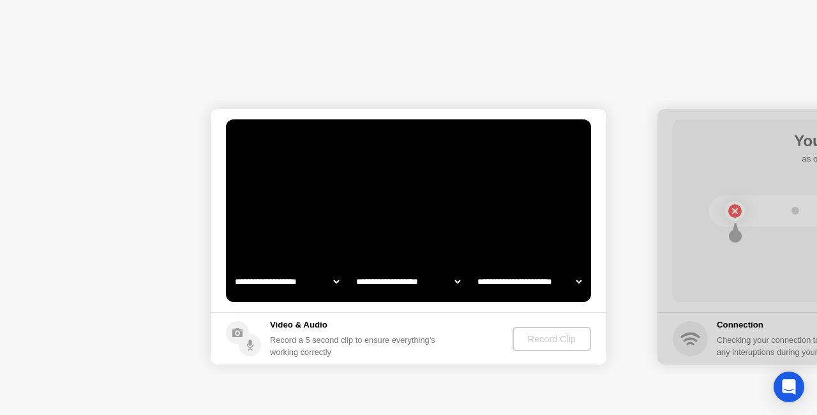  Describe the element at coordinates (355, 346) in the screenshot. I see `div: Record a 5 second clip to ensure everything’s working correctly` at that location.